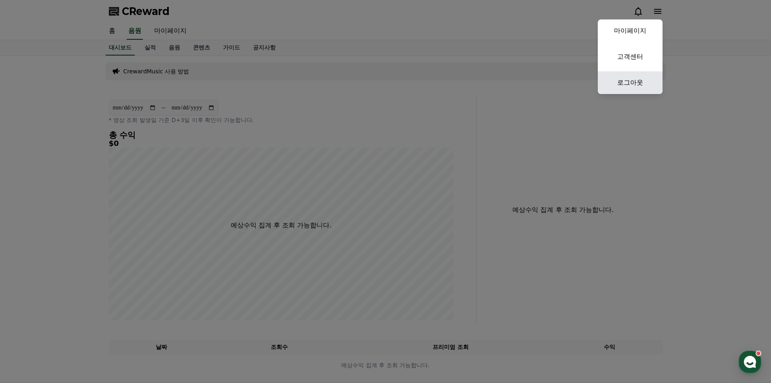 This screenshot has height=383, width=771. Describe the element at coordinates (630, 57) in the screenshot. I see `a: 고객센터` at that location.